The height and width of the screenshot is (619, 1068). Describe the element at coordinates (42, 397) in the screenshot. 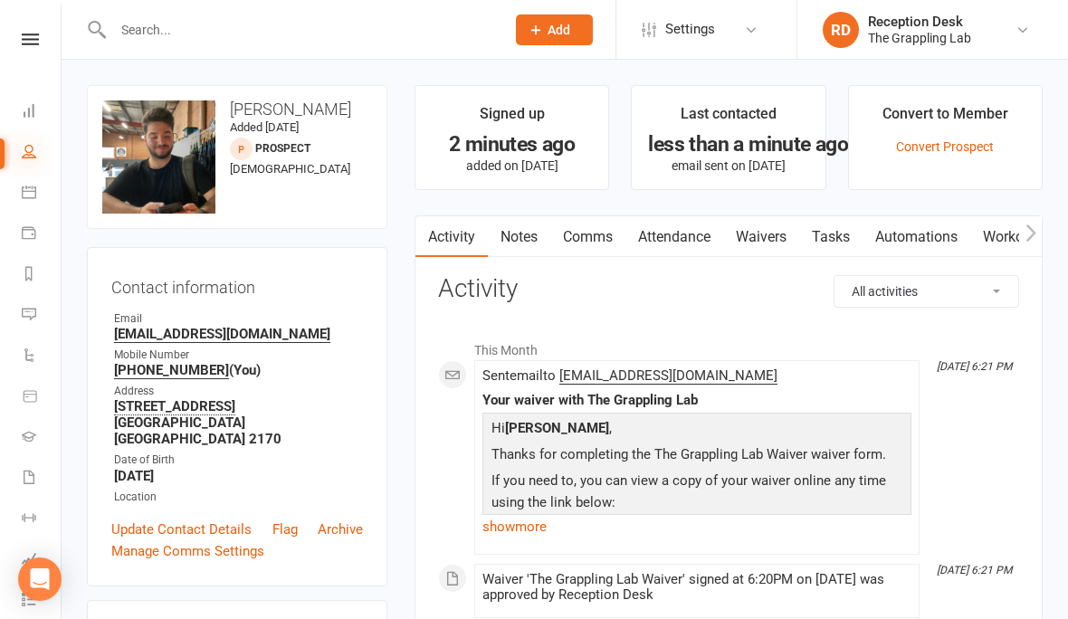

I see `a: Product Sales` at that location.